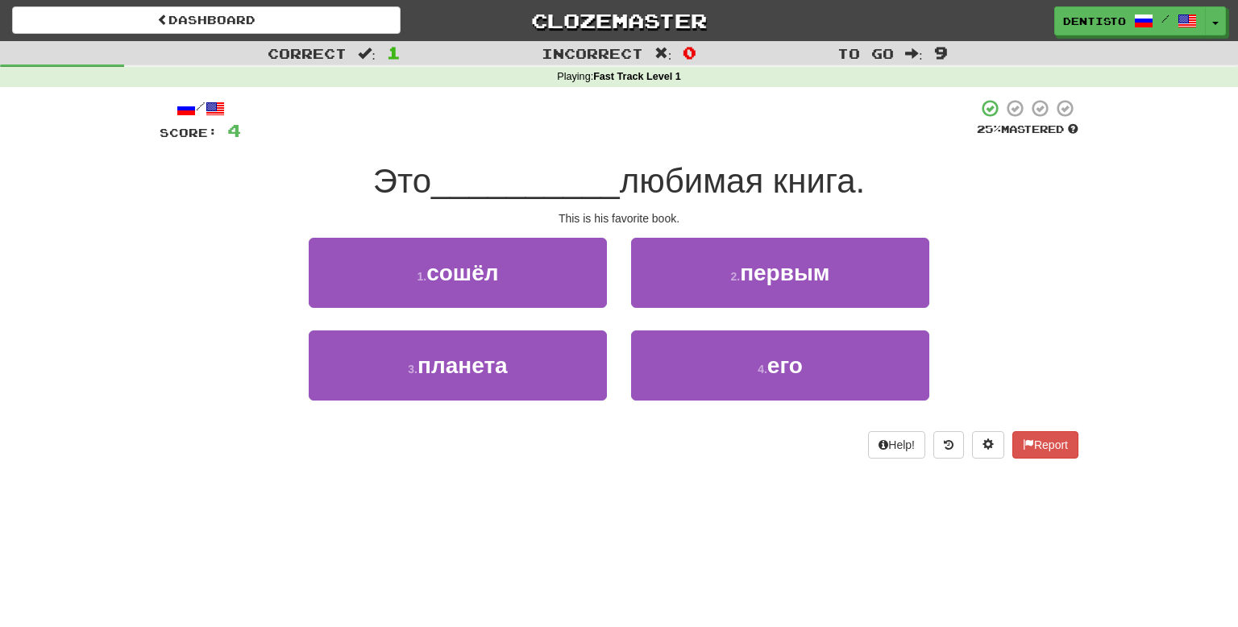  Describe the element at coordinates (780, 365) in the screenshot. I see `button: 4.его` at that location.